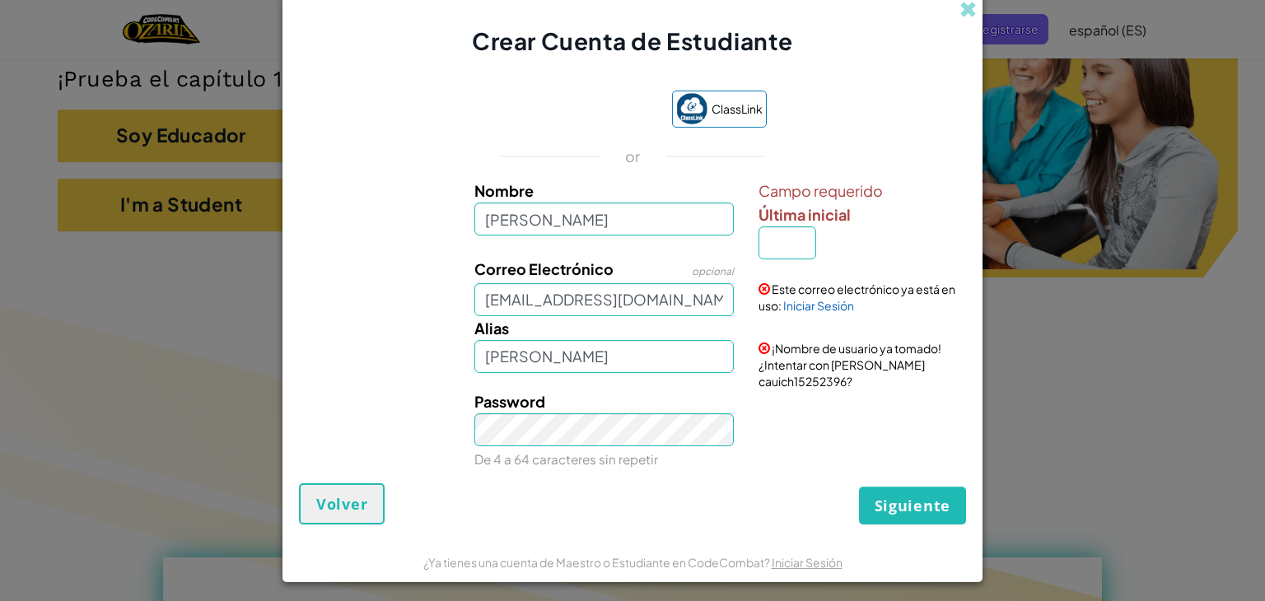  What do you see at coordinates (713, 271) in the screenshot?
I see `span: opcional` at bounding box center [713, 271].